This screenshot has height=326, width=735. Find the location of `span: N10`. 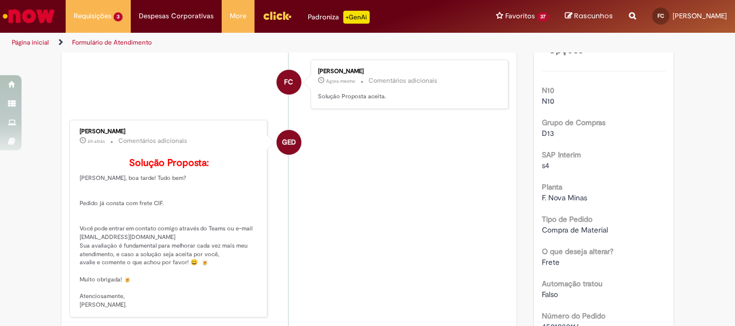

span: N10 is located at coordinates (547, 101).